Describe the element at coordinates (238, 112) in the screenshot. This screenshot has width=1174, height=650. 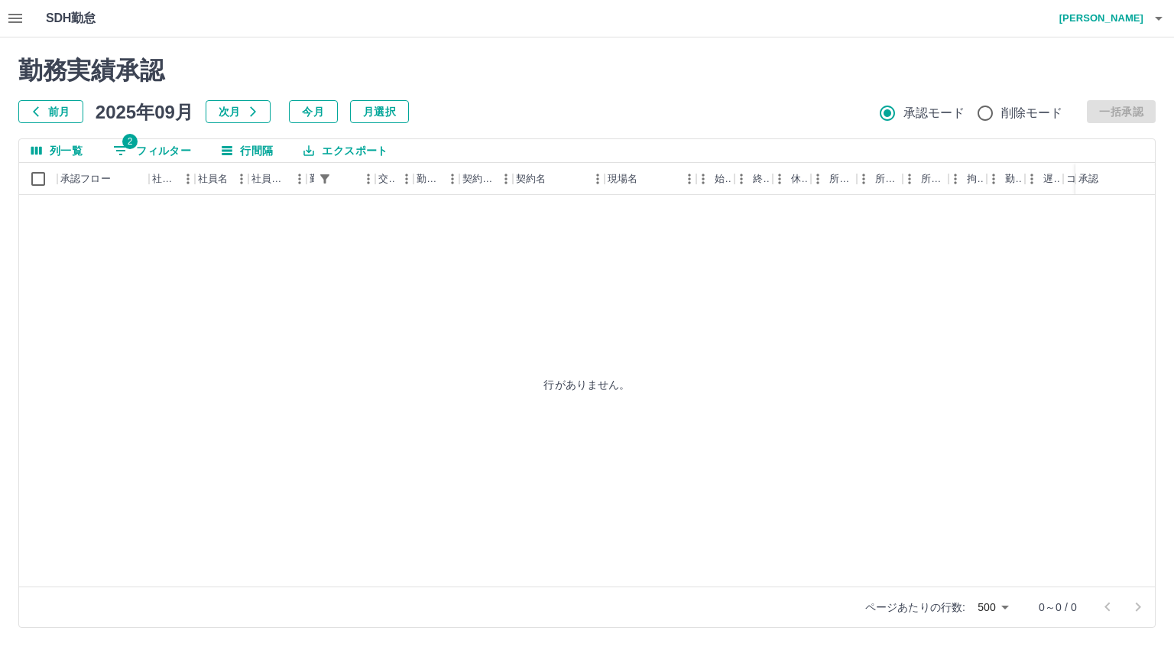
I see `button: 次月` at that location.